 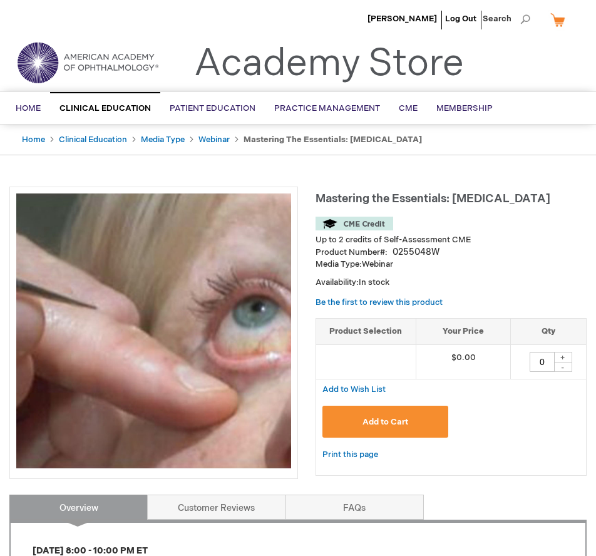 What do you see at coordinates (379, 302) in the screenshot?
I see `a: Be the first to review this product` at bounding box center [379, 302].